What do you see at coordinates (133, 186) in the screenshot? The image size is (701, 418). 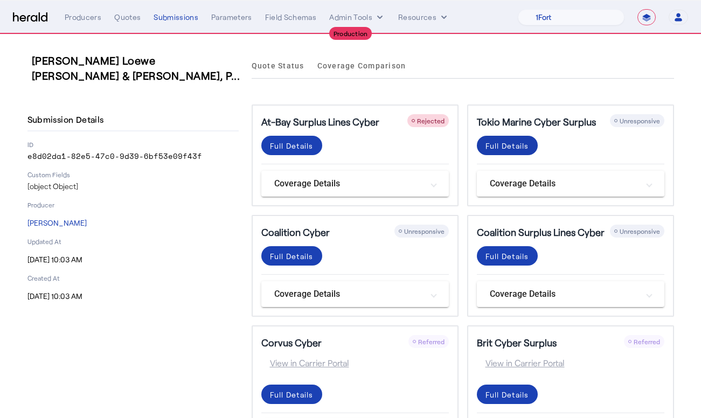 I see `p: [object Object]` at bounding box center [133, 186].